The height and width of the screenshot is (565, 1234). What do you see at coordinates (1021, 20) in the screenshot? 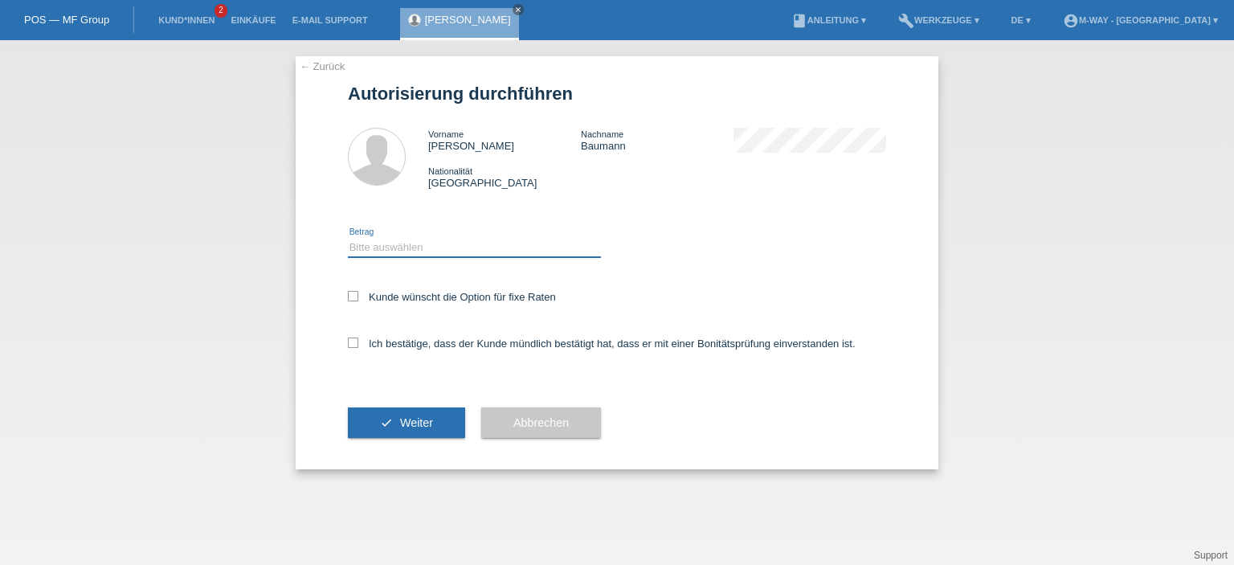
I see `a: DE ▾` at bounding box center [1021, 20].